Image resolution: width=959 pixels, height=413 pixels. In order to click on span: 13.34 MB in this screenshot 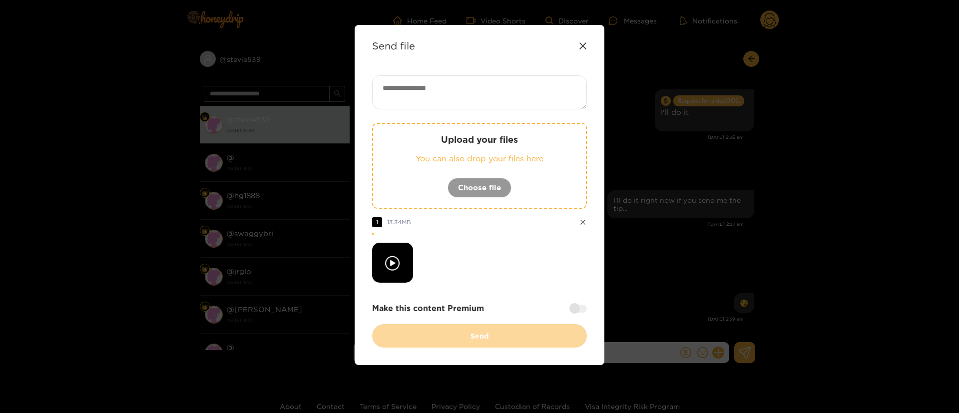, I will do `click(399, 222)`.